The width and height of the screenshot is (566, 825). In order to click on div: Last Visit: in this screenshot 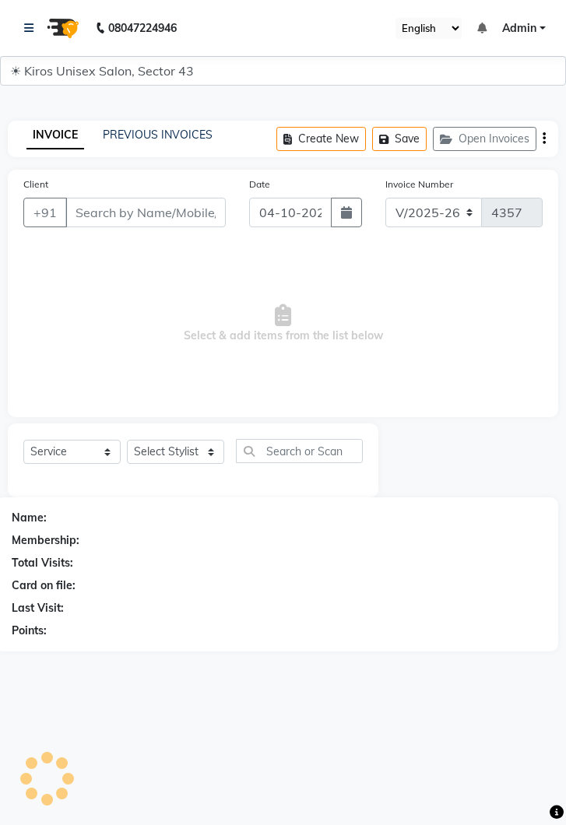, I will do `click(37, 608)`.